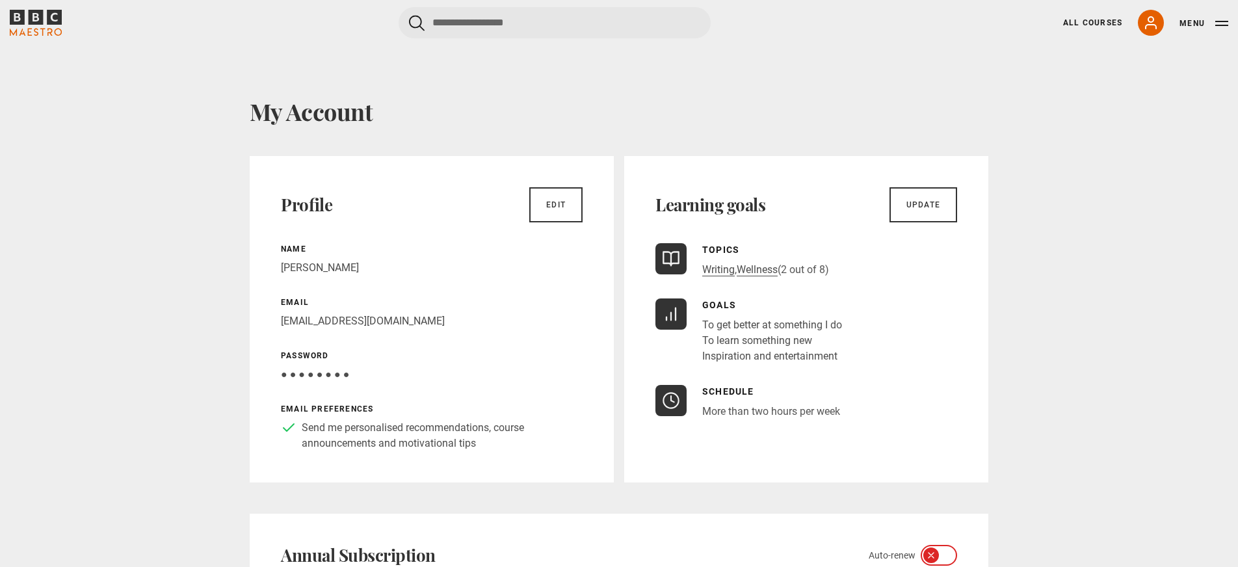 The image size is (1238, 567). I want to click on p: Name, so click(432, 249).